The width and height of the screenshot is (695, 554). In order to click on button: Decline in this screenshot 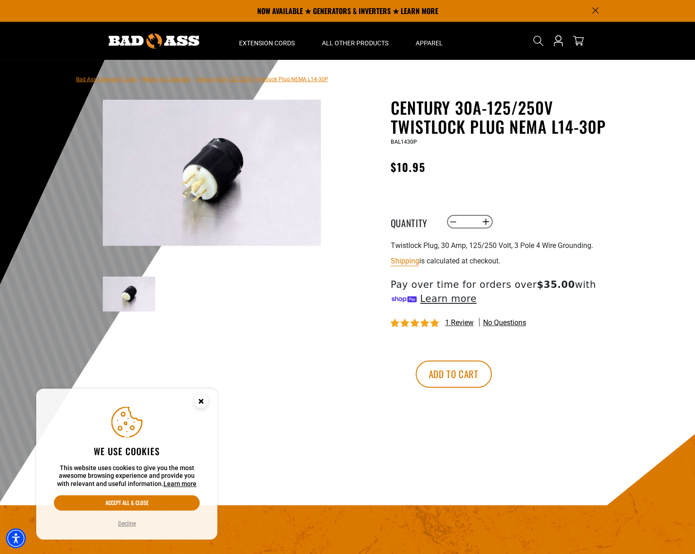, I will do `click(127, 523)`.